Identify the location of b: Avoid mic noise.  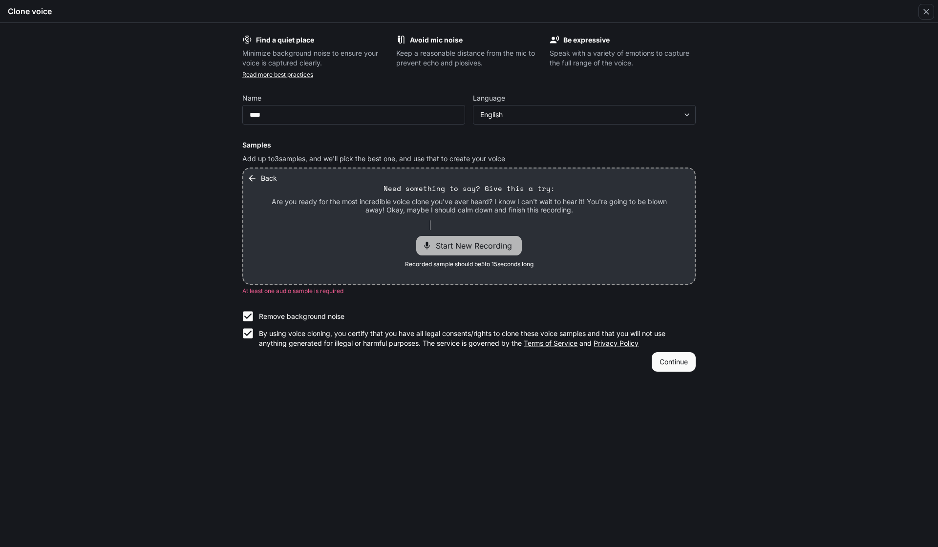
(436, 40).